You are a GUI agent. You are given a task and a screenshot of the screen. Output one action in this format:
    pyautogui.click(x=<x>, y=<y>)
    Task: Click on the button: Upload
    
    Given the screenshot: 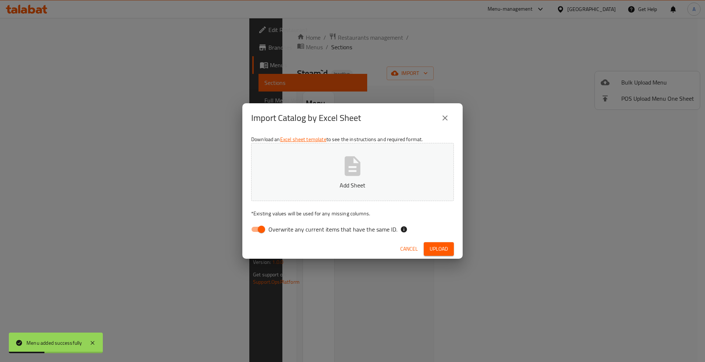 What is the action you would take?
    pyautogui.click(x=439, y=249)
    